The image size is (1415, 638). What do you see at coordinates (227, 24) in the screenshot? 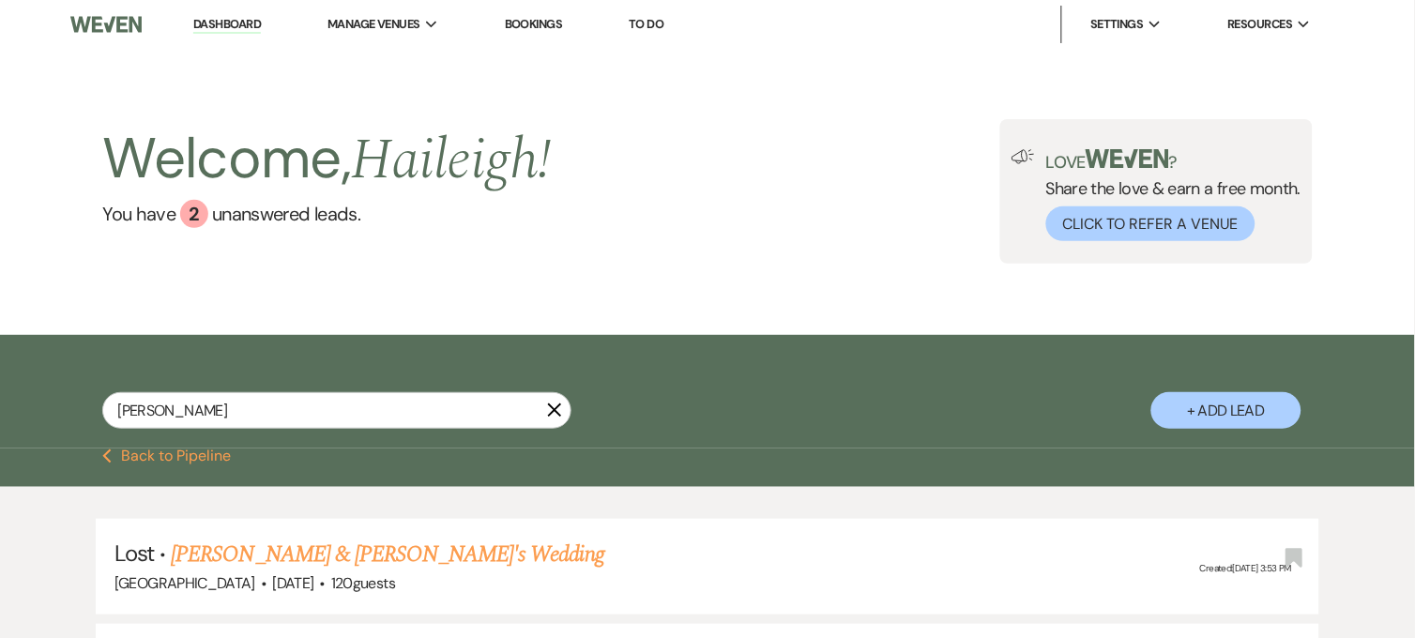
I see `a: Dashboard` at bounding box center [227, 24].